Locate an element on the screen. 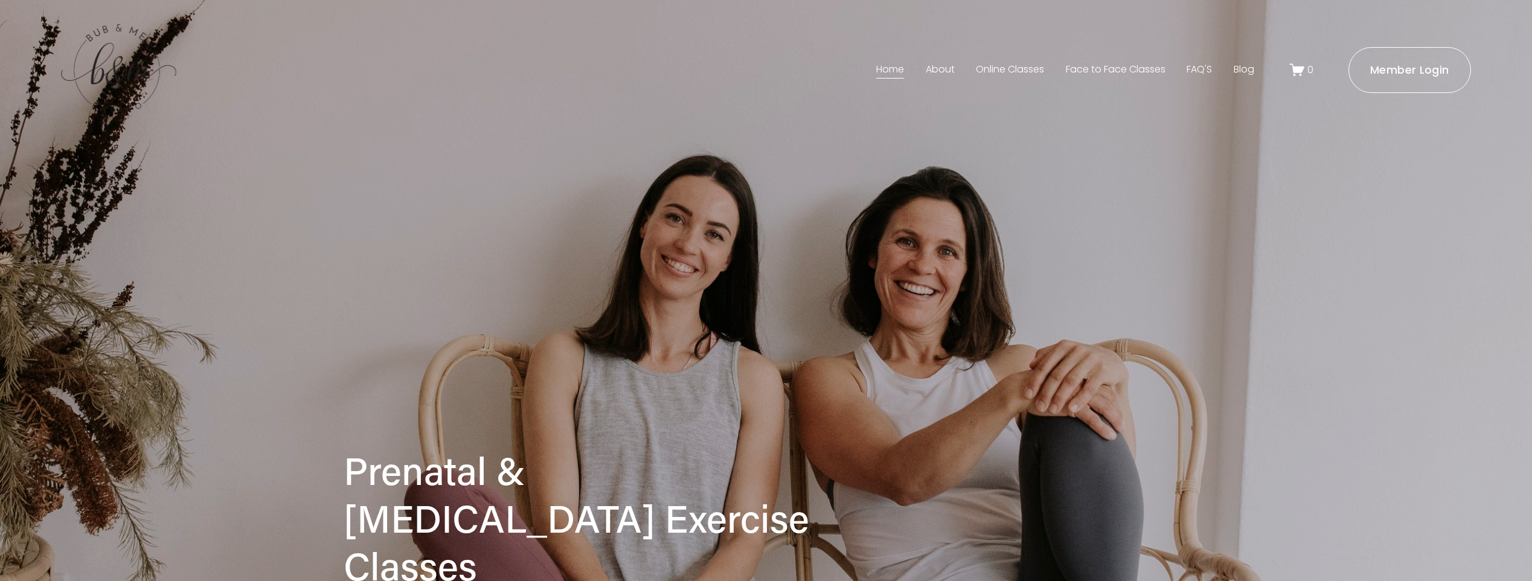 The height and width of the screenshot is (581, 1532). a: Online Classes is located at coordinates (1010, 70).